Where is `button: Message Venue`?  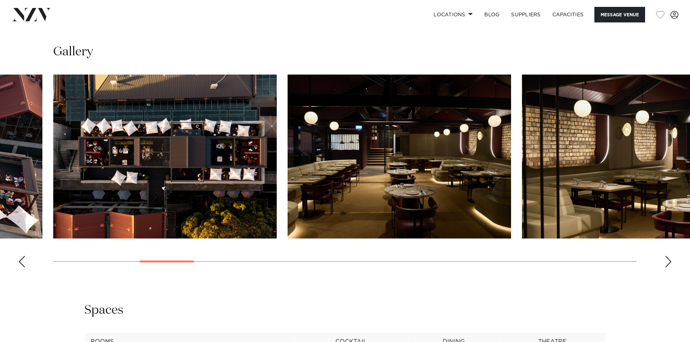 button: Message Venue is located at coordinates (619, 14).